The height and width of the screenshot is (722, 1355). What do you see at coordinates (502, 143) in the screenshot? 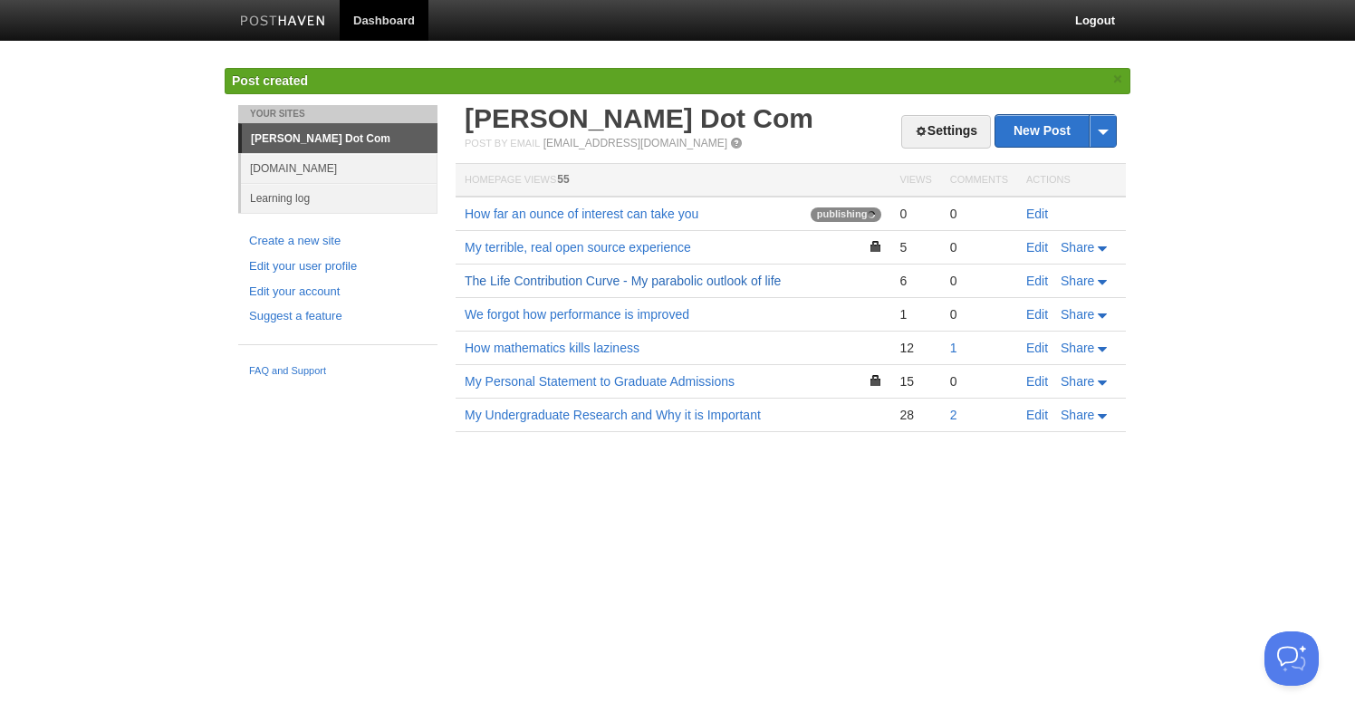
I see `span: Post by Email` at bounding box center [502, 143].